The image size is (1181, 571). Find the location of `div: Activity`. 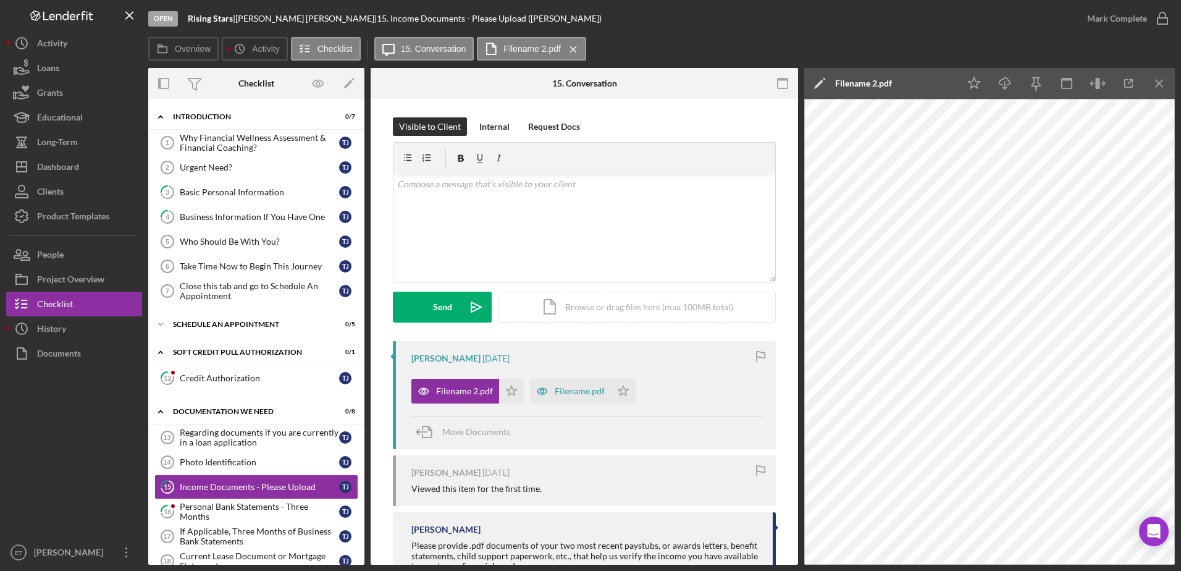

div: Activity is located at coordinates (52, 44).